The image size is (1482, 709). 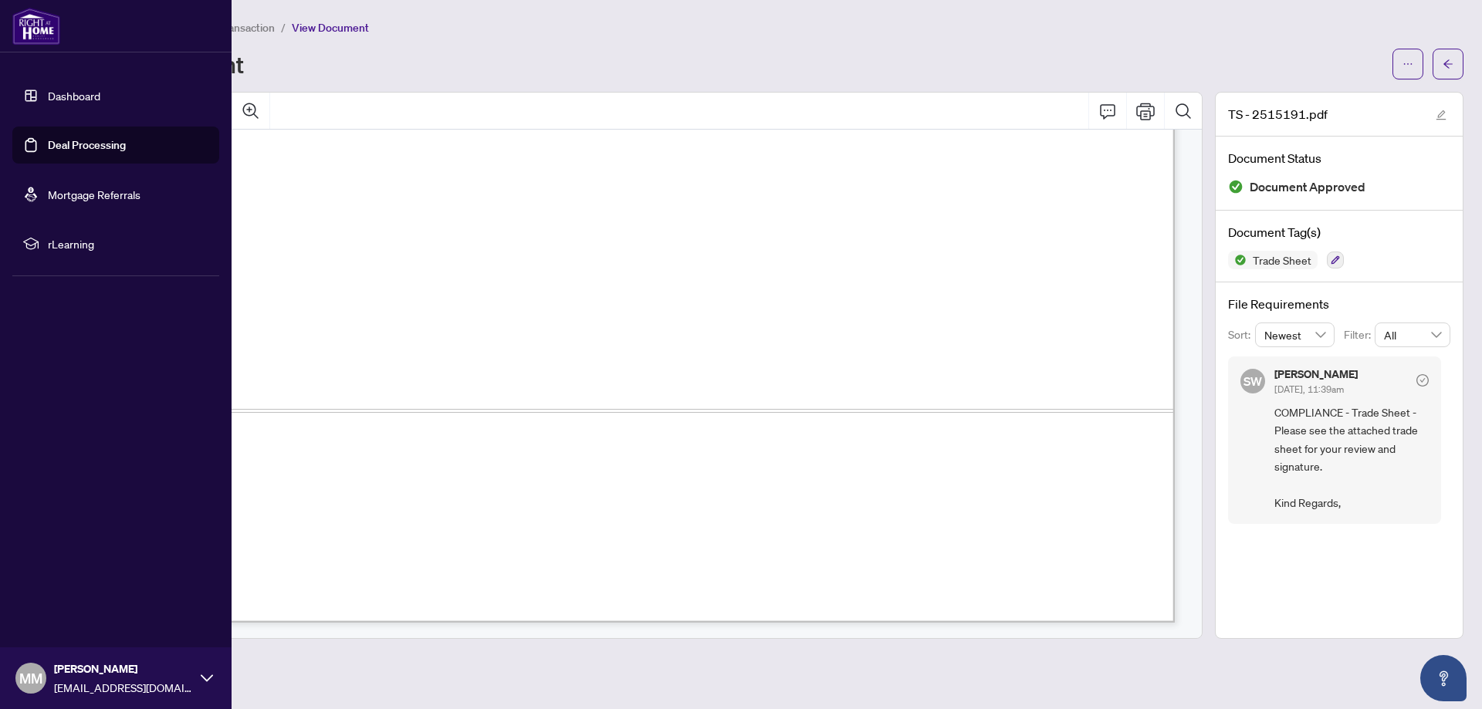 I want to click on span: rLearning, so click(x=128, y=244).